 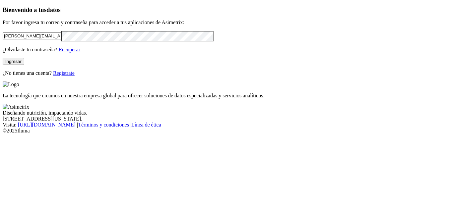 What do you see at coordinates (226, 96) in the screenshot?
I see `p: La tecnología que creamos en nuestra empresa global para ofrecer soluciones de datos especializad...` at bounding box center [226, 96].